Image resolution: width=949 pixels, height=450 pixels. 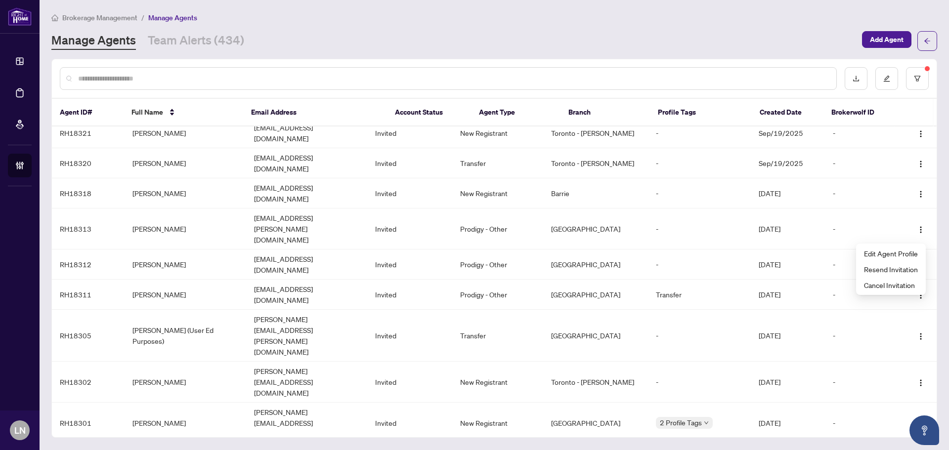 What do you see at coordinates (428, 113) in the screenshot?
I see `th: Account Status` at bounding box center [428, 113].